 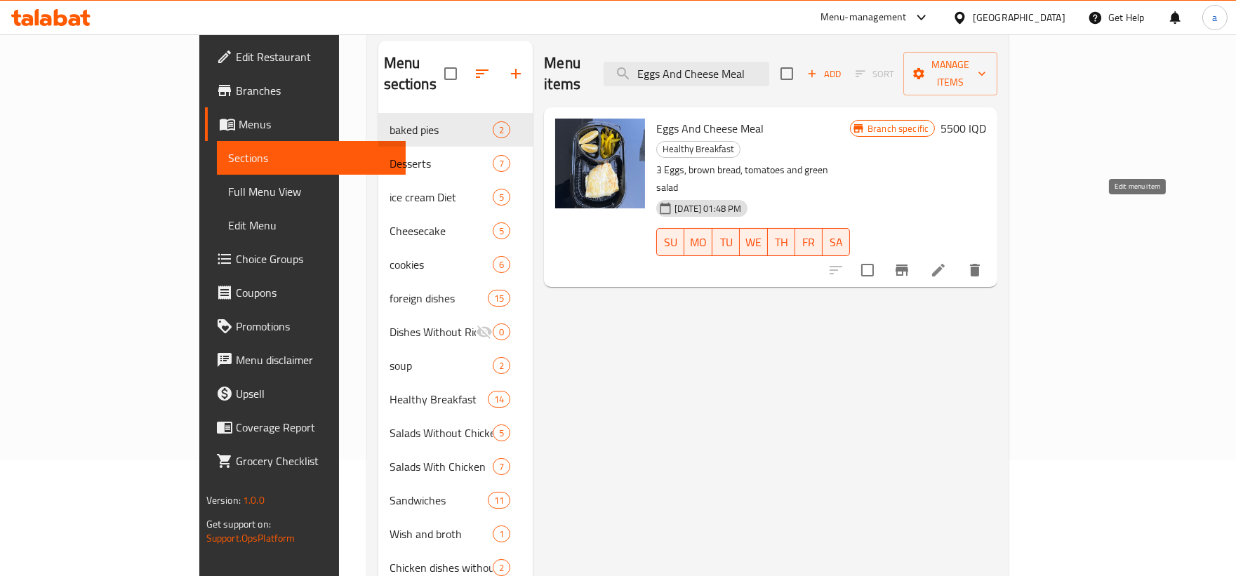 I want to click on span: Version:, so click(x=223, y=501).